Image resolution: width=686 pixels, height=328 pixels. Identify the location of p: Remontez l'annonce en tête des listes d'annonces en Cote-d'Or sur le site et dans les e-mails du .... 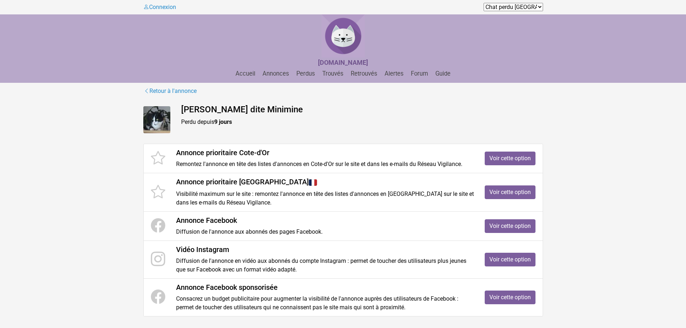
(325, 164).